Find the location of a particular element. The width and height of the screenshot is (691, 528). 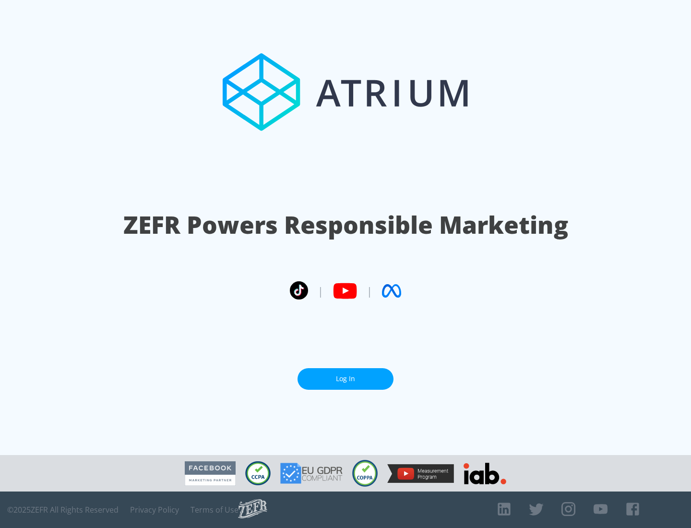

img: COPPA Compliant is located at coordinates (364, 473).